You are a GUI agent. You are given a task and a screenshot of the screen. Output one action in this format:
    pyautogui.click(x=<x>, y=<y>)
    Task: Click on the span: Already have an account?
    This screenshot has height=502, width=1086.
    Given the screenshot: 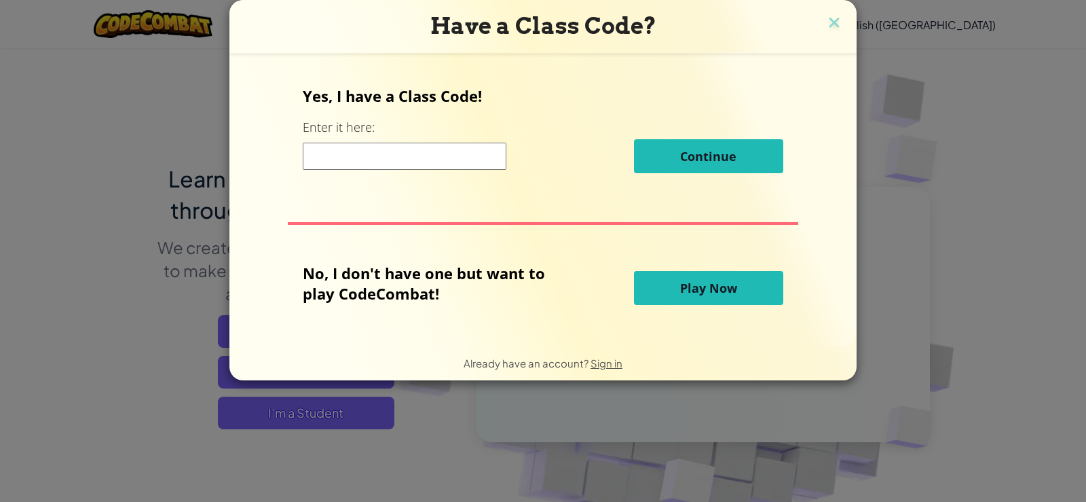 What is the action you would take?
    pyautogui.click(x=527, y=363)
    